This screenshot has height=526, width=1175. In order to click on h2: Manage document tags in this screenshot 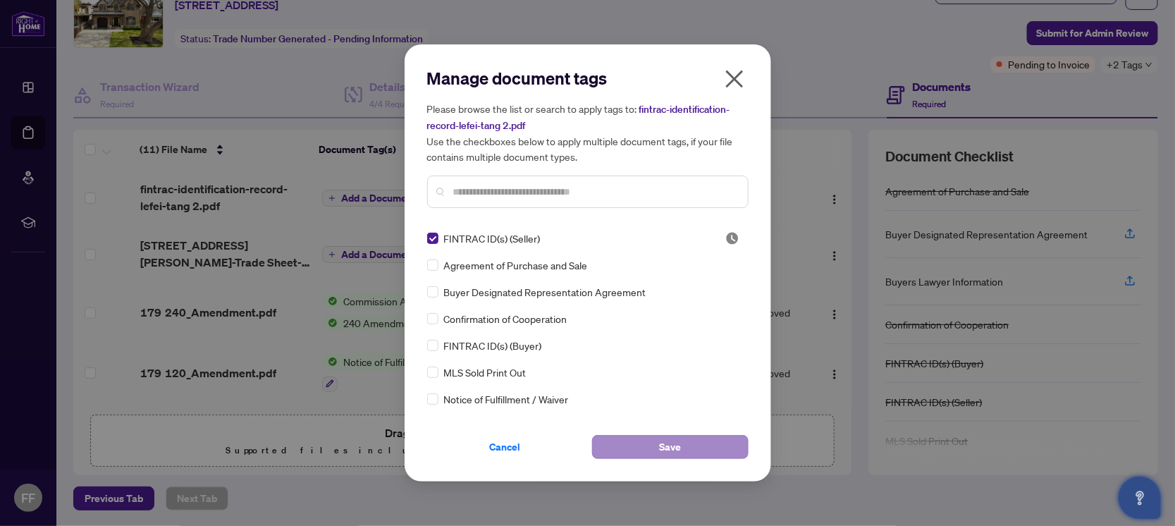, I will do `click(588, 78)`.